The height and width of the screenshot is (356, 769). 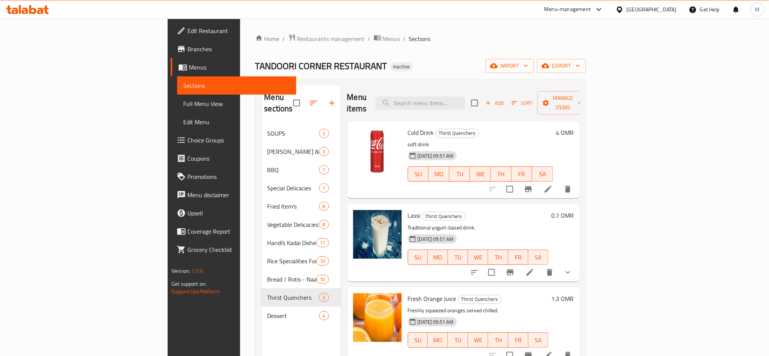 I want to click on div: Rice Specialities Food, so click(x=292, y=261).